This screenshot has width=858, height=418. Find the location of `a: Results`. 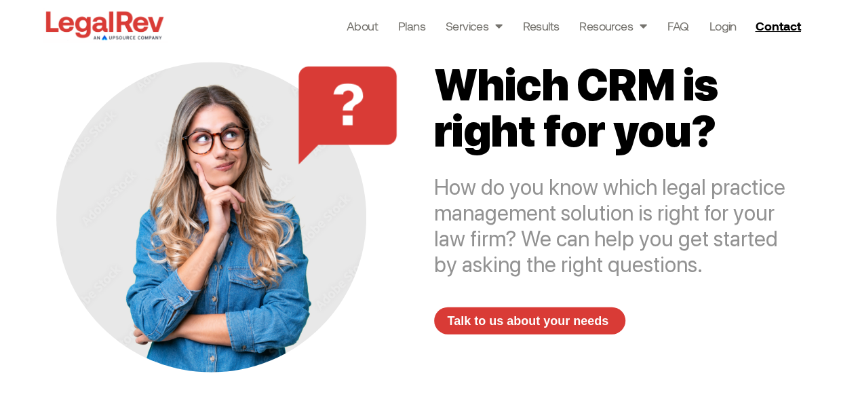

a: Results is located at coordinates (540, 26).